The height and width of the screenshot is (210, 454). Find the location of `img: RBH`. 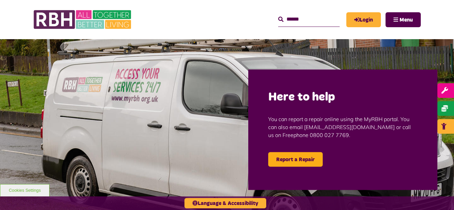

img: RBH is located at coordinates (83, 20).